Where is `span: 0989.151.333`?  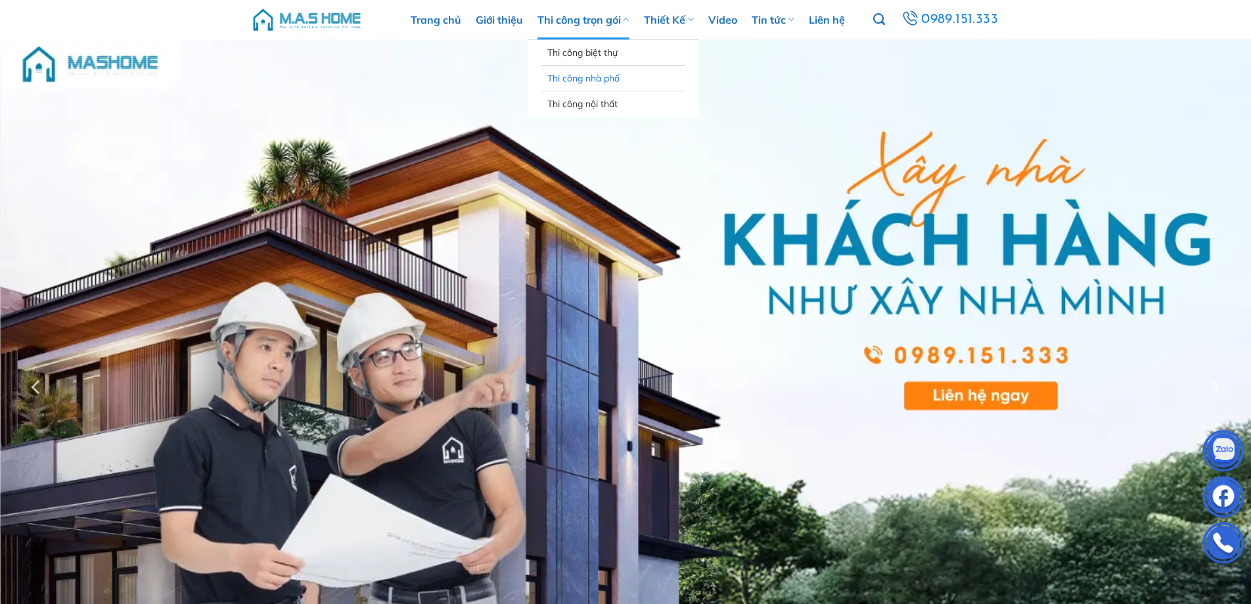 span: 0989.151.333 is located at coordinates (960, 20).